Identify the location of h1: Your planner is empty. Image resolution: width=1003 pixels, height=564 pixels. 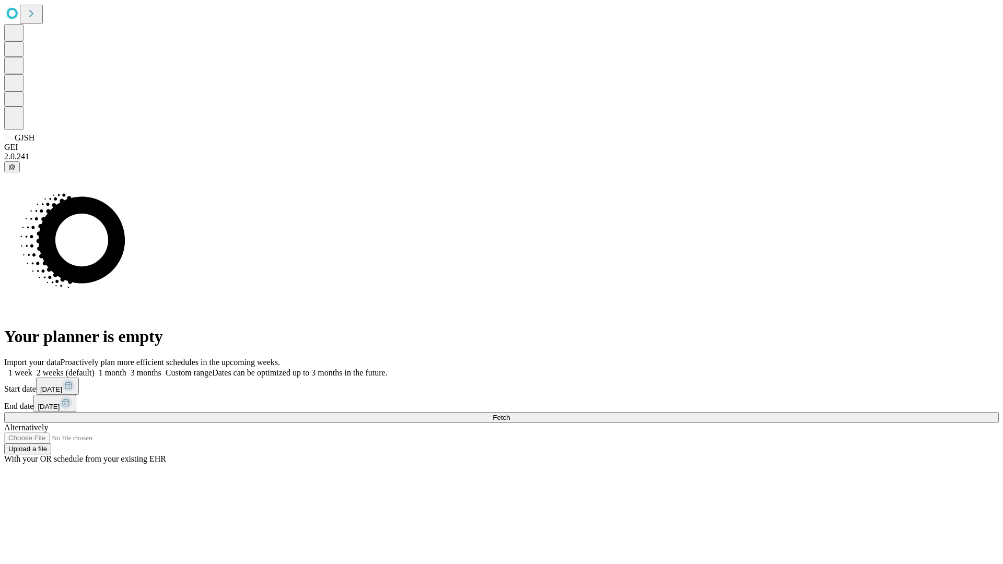
(502, 336).